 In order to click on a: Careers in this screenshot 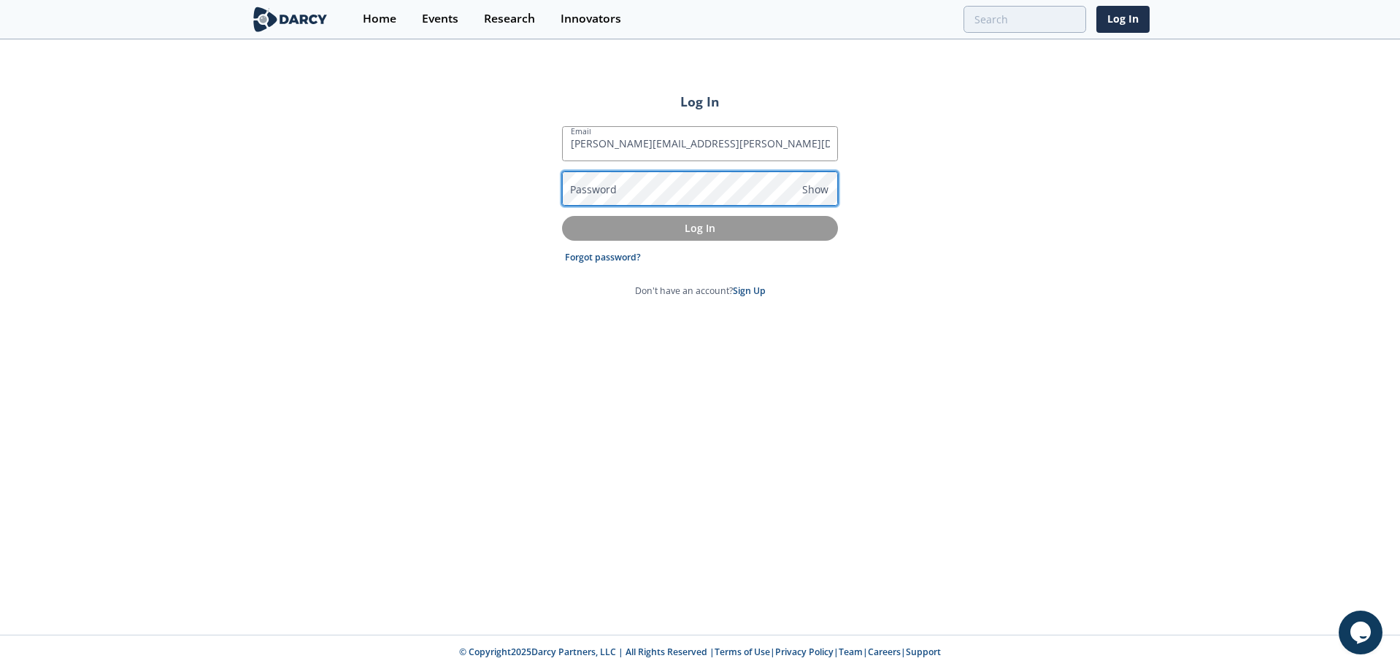, I will do `click(884, 652)`.